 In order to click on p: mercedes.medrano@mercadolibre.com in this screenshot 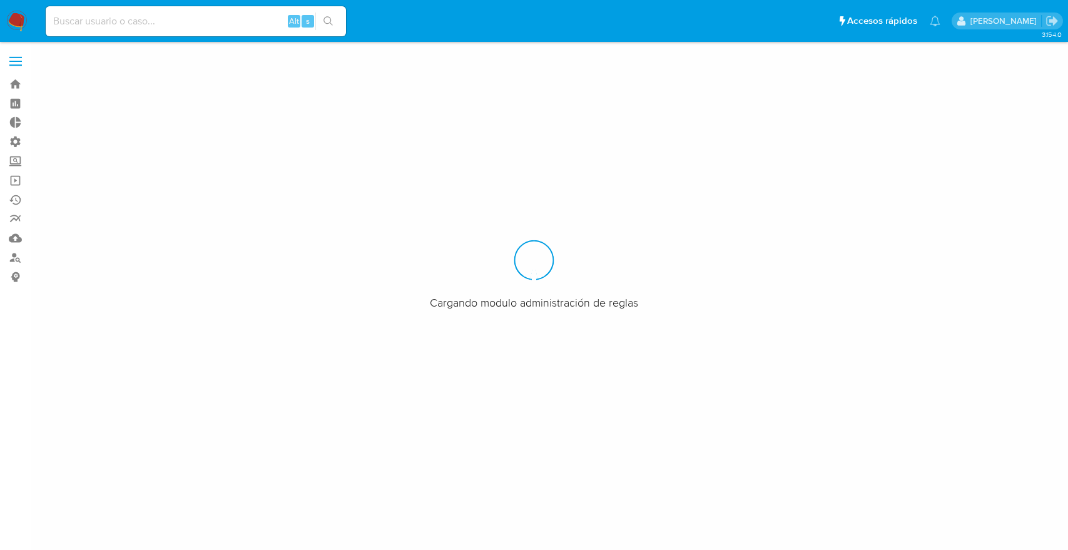, I will do `click(1006, 21)`.